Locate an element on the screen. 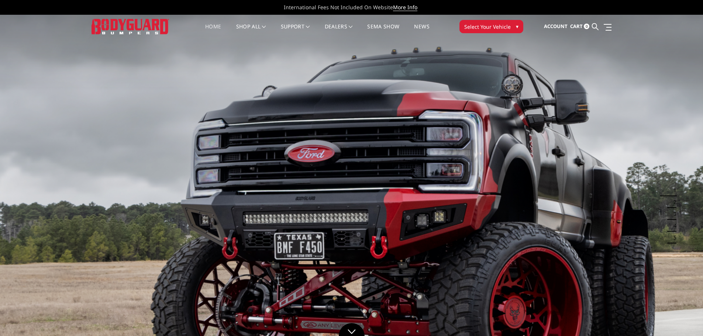 The image size is (703, 336). a: shop all is located at coordinates (251, 31).